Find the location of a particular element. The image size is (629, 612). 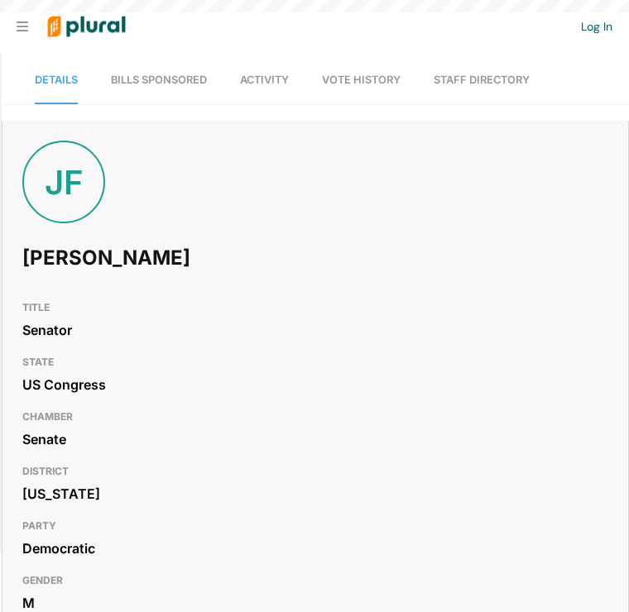

div: Democratic is located at coordinates (315, 548).